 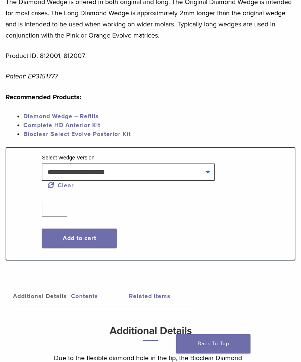 I want to click on button: Add to cart, so click(x=79, y=238).